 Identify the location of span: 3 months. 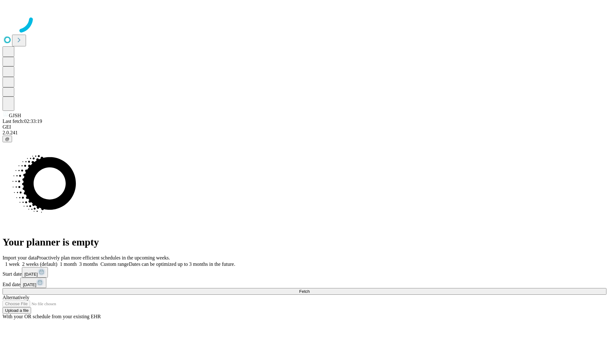
(88, 264).